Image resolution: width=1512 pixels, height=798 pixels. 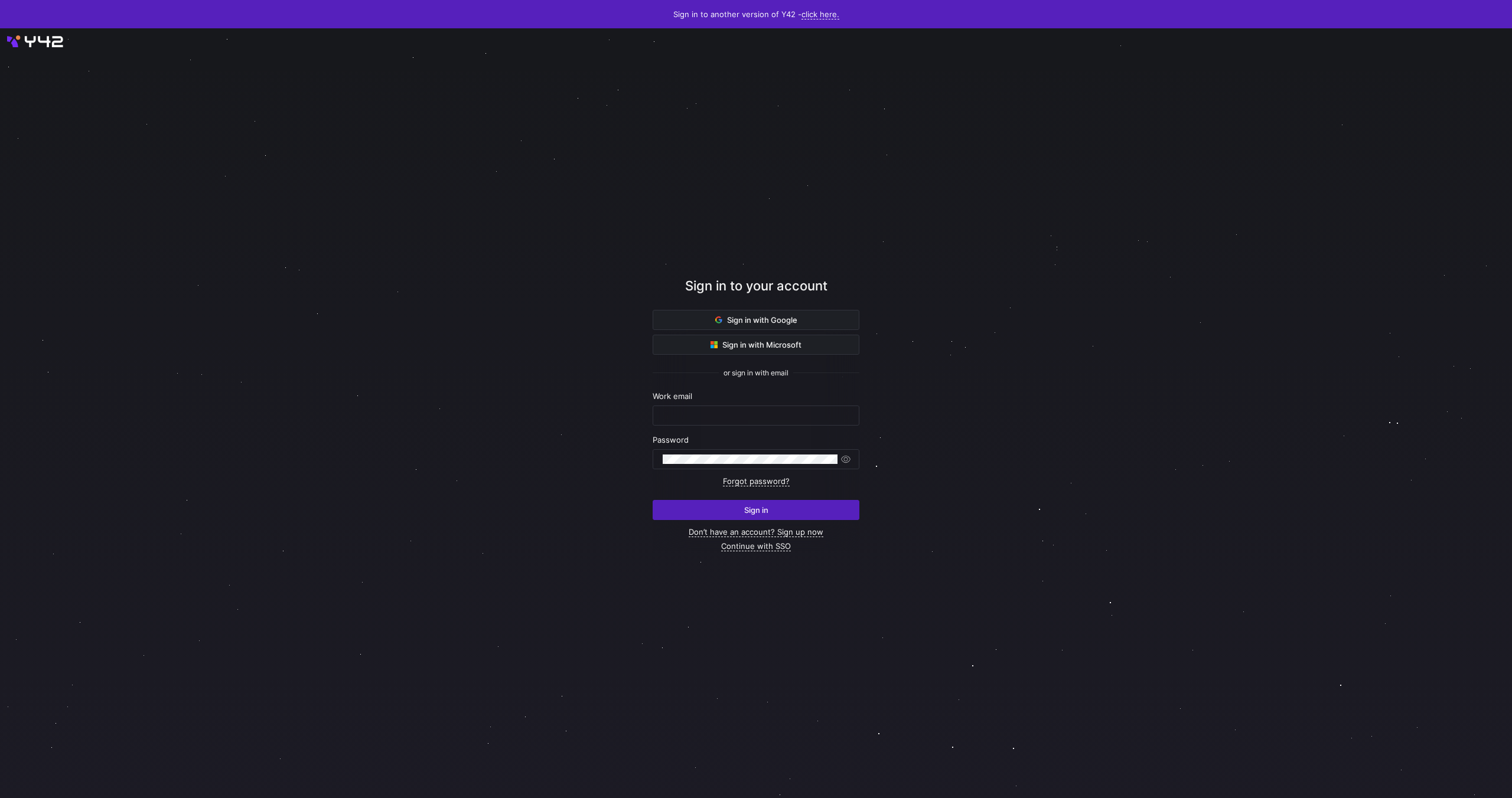 What do you see at coordinates (756, 532) in the screenshot?
I see `a: Don’t have an account? Sign up now` at bounding box center [756, 532].